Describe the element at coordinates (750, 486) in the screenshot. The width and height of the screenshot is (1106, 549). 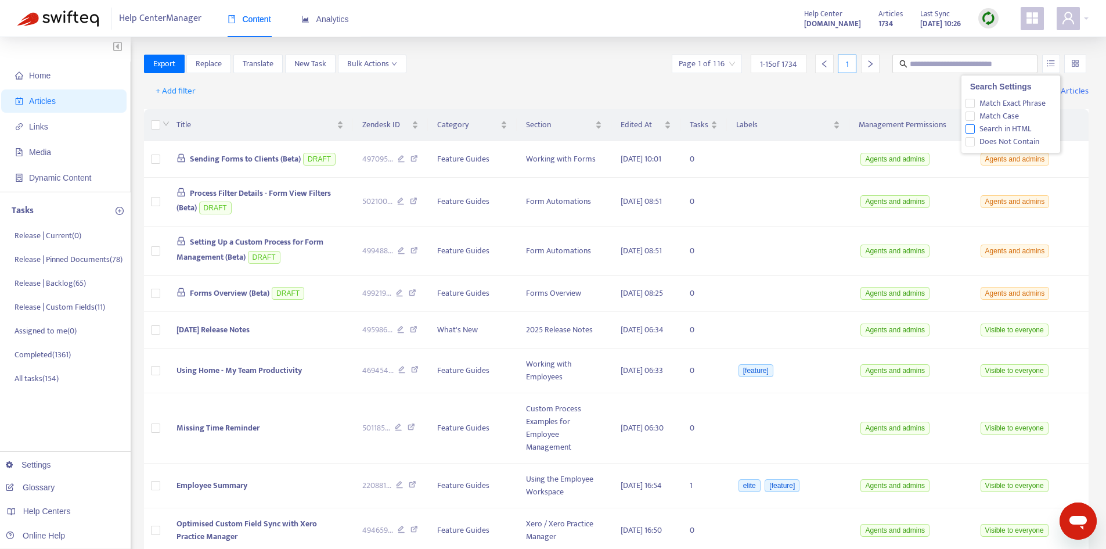
I see `span: elite` at that location.